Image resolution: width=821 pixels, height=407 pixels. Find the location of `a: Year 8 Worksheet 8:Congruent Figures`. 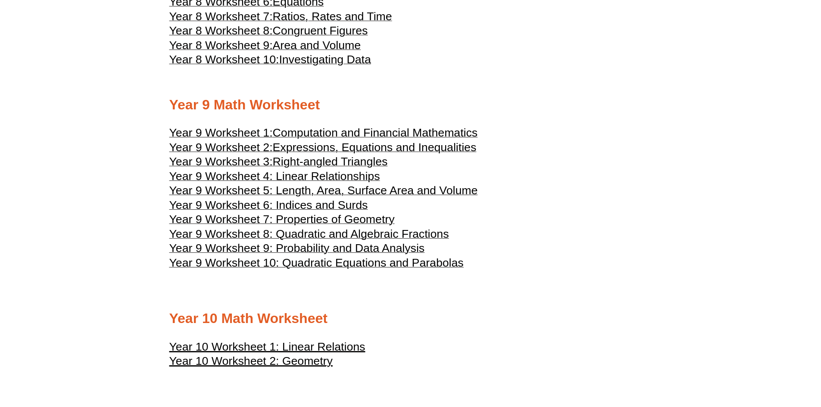

a: Year 8 Worksheet 8:Congruent Figures is located at coordinates (269, 32).